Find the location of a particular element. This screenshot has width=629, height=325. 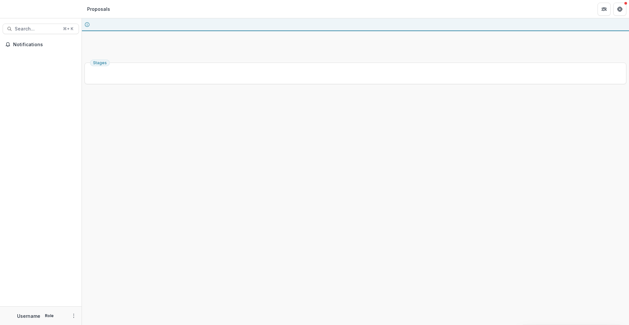

span: Notifications is located at coordinates (45, 45).